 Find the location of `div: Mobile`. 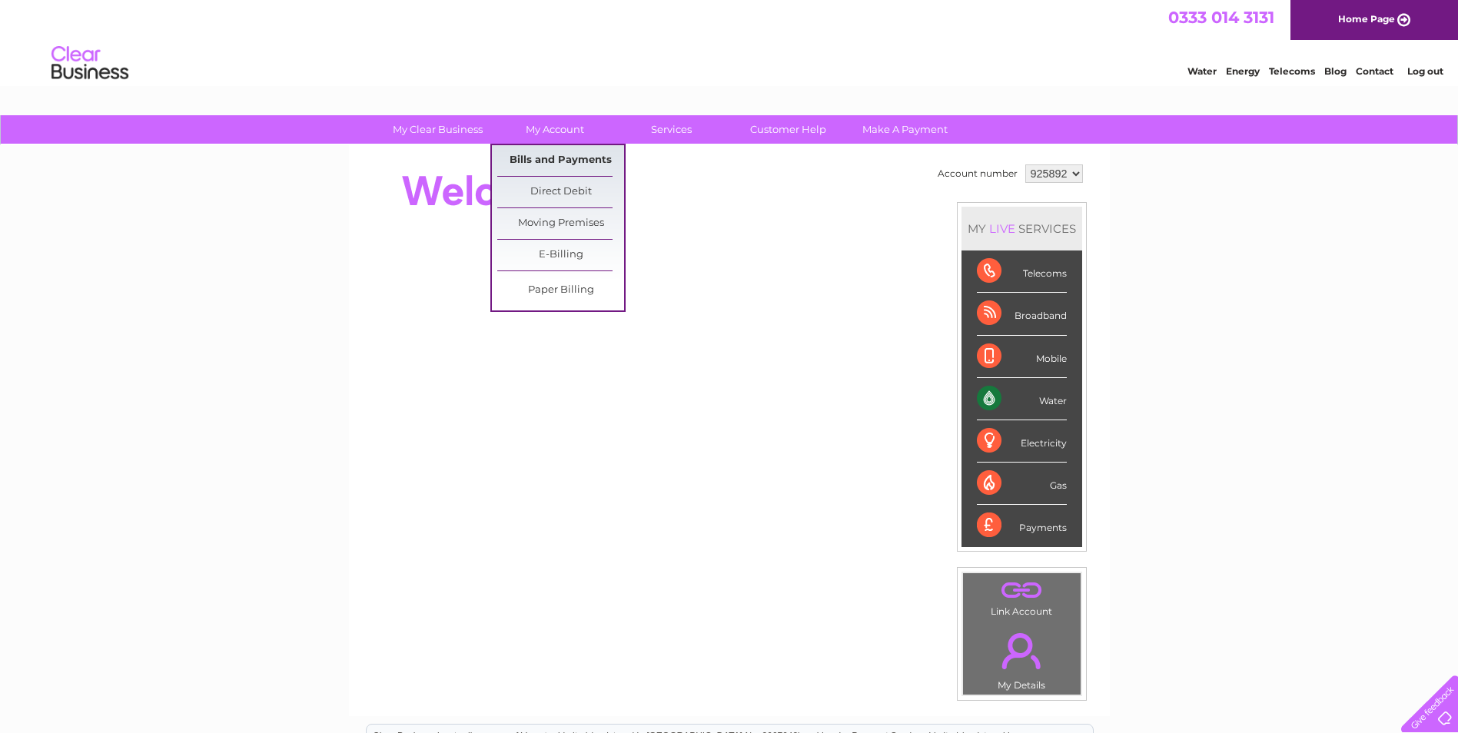

div: Mobile is located at coordinates (1021, 357).